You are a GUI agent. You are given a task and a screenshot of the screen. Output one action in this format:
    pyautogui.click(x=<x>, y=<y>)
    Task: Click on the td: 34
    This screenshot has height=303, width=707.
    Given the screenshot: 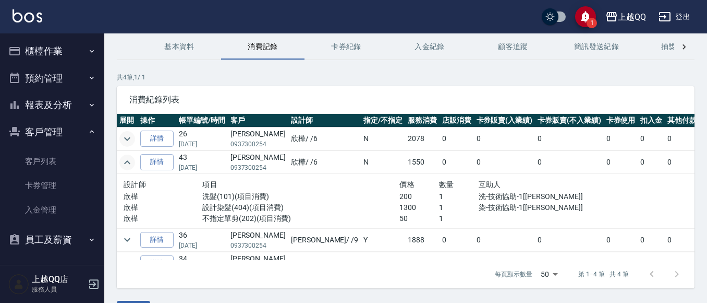 What is the action you would take?
    pyautogui.click(x=202, y=263)
    